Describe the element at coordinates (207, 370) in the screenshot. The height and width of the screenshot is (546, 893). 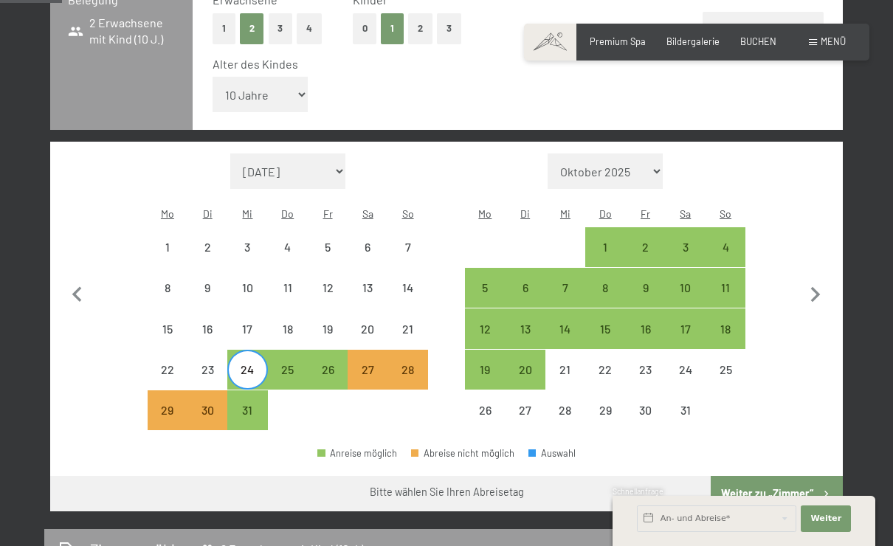
I see `div: Tue Dec 23 2025` at that location.